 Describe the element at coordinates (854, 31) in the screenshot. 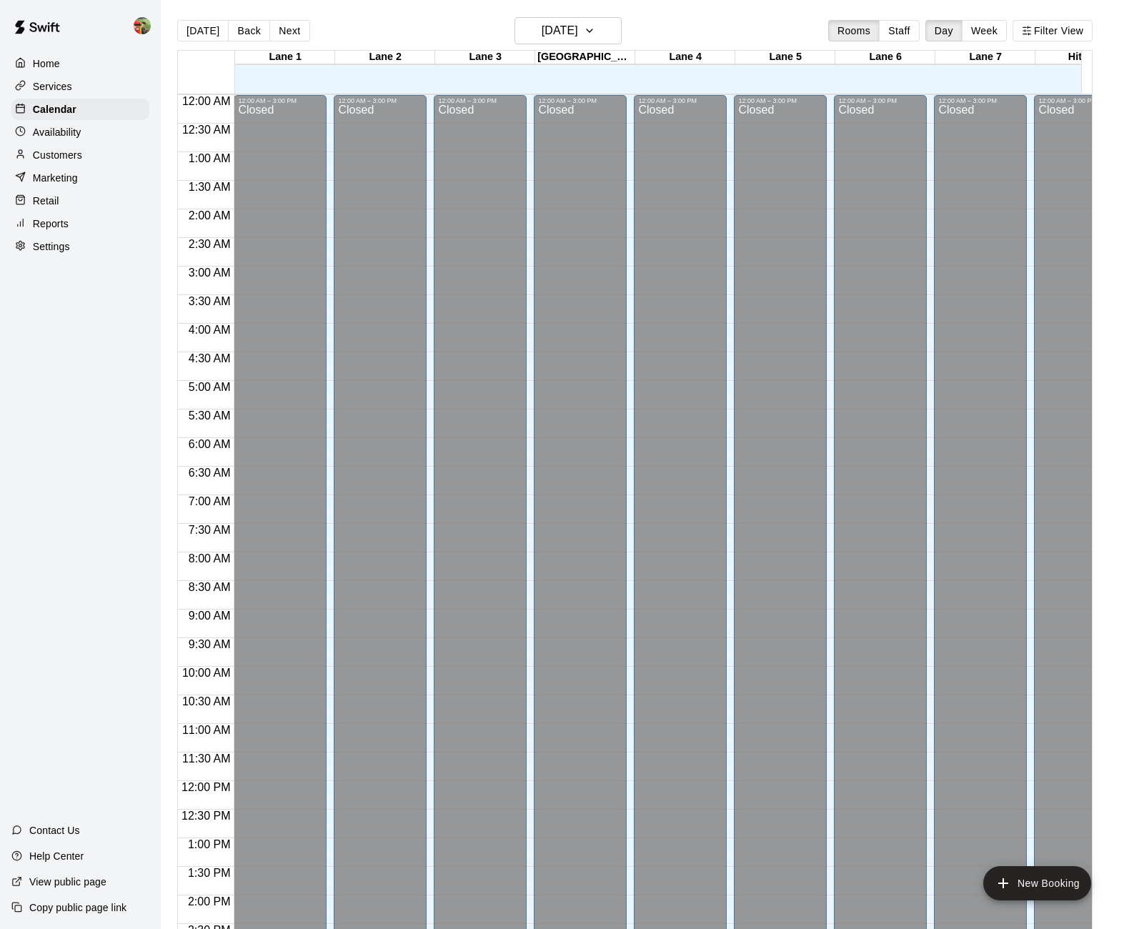

I see `button: Rooms` at that location.